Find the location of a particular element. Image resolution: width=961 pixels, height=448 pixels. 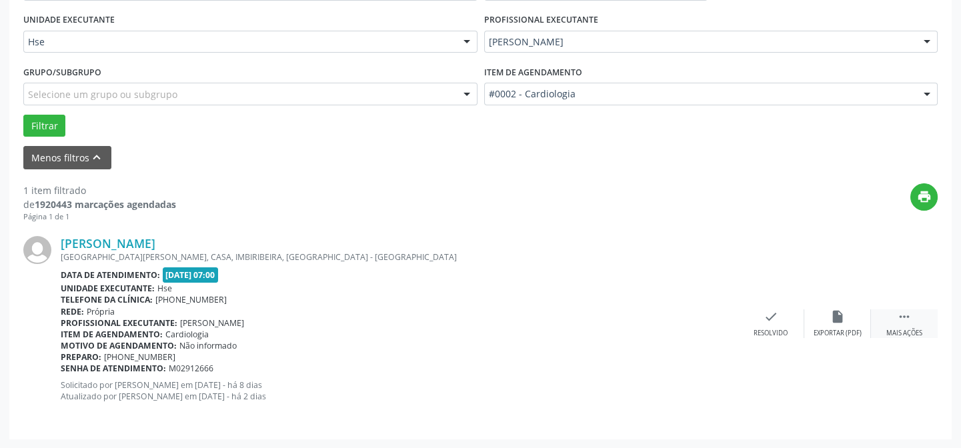

span: #0002 - Cardiologia is located at coordinates (699, 94).